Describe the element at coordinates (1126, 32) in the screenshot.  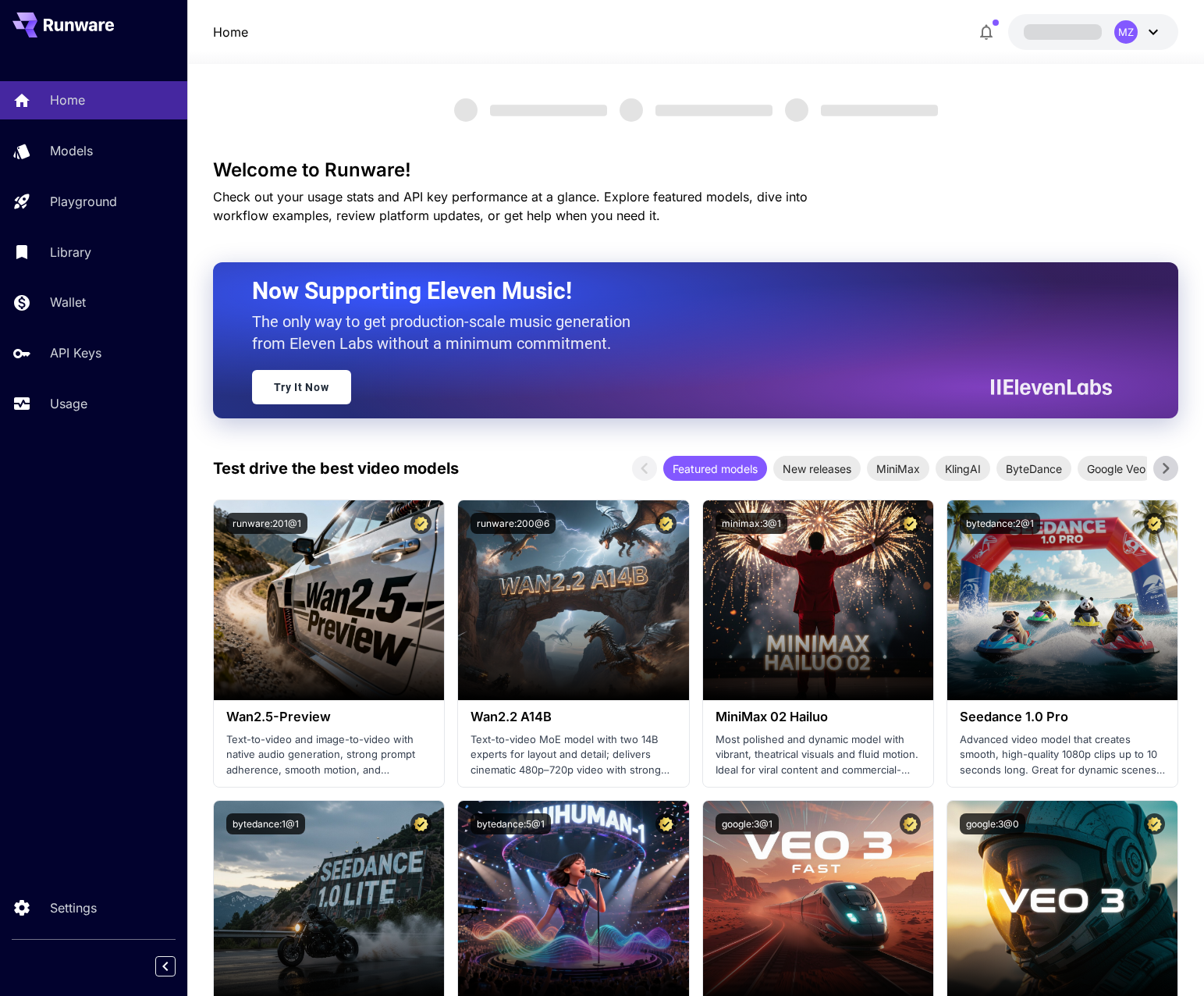
I see `div: MZ` at that location.